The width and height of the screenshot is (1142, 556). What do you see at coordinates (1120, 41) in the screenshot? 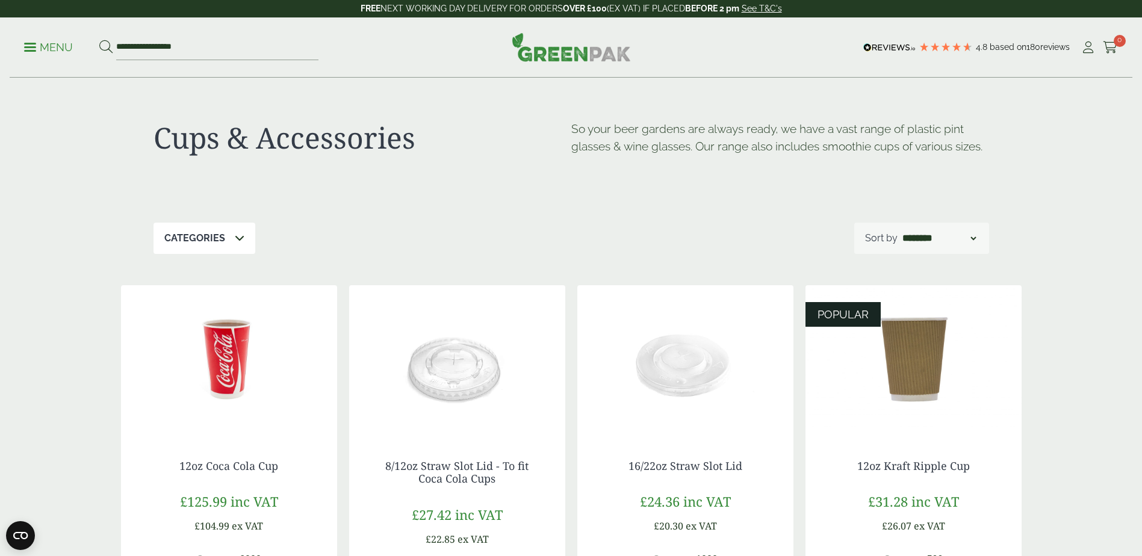
I see `span: 0` at bounding box center [1120, 41].